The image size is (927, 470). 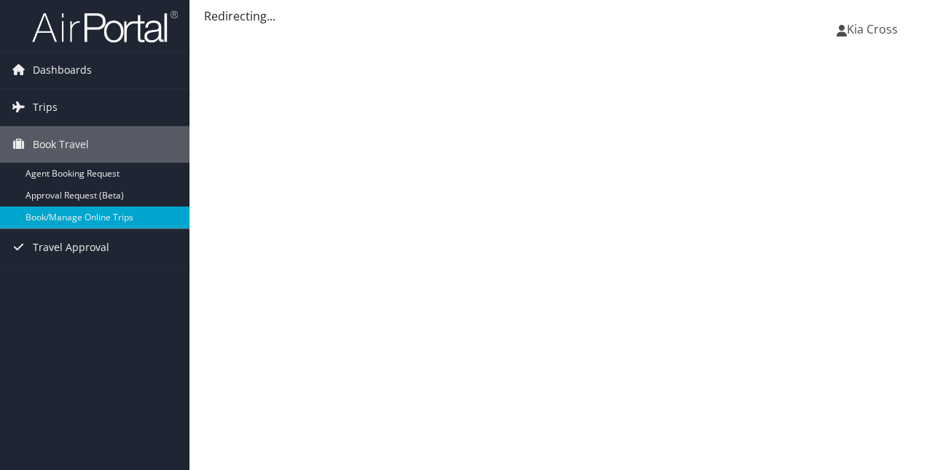 What do you see at coordinates (45, 107) in the screenshot?
I see `span: Trips` at bounding box center [45, 107].